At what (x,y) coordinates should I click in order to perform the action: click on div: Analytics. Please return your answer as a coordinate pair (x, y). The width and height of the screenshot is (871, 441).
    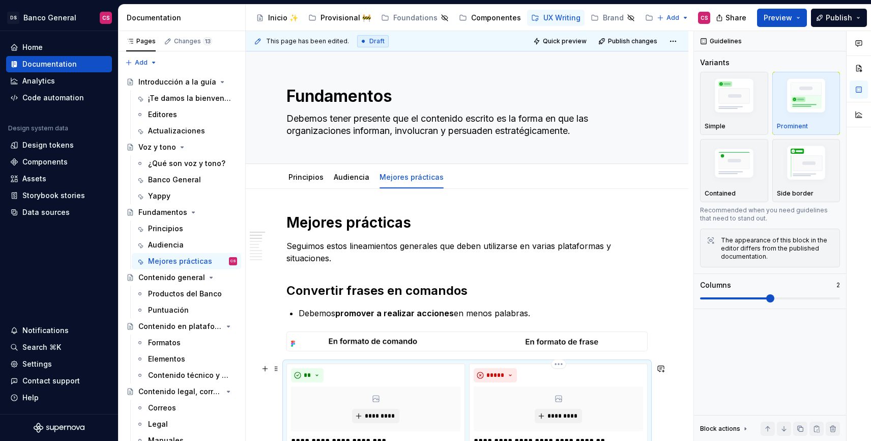
    Looking at the image, I should click on (39, 81).